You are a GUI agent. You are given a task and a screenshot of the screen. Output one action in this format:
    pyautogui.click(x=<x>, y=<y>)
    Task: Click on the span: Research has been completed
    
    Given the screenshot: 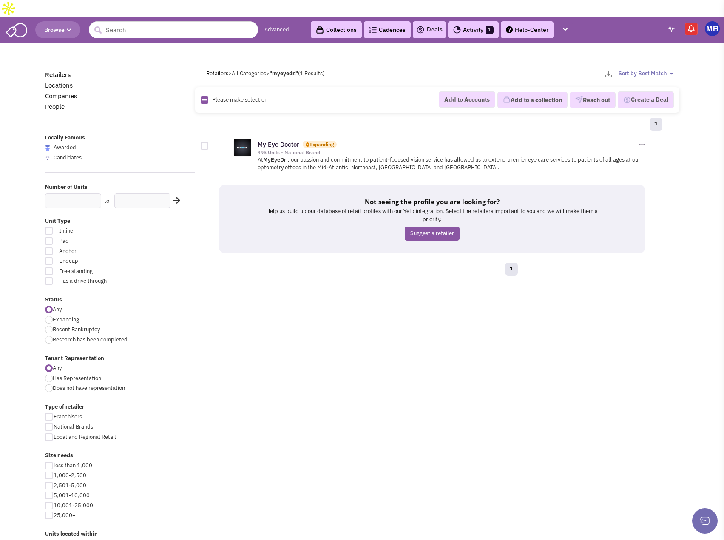 What is the action you would take?
    pyautogui.click(x=90, y=339)
    